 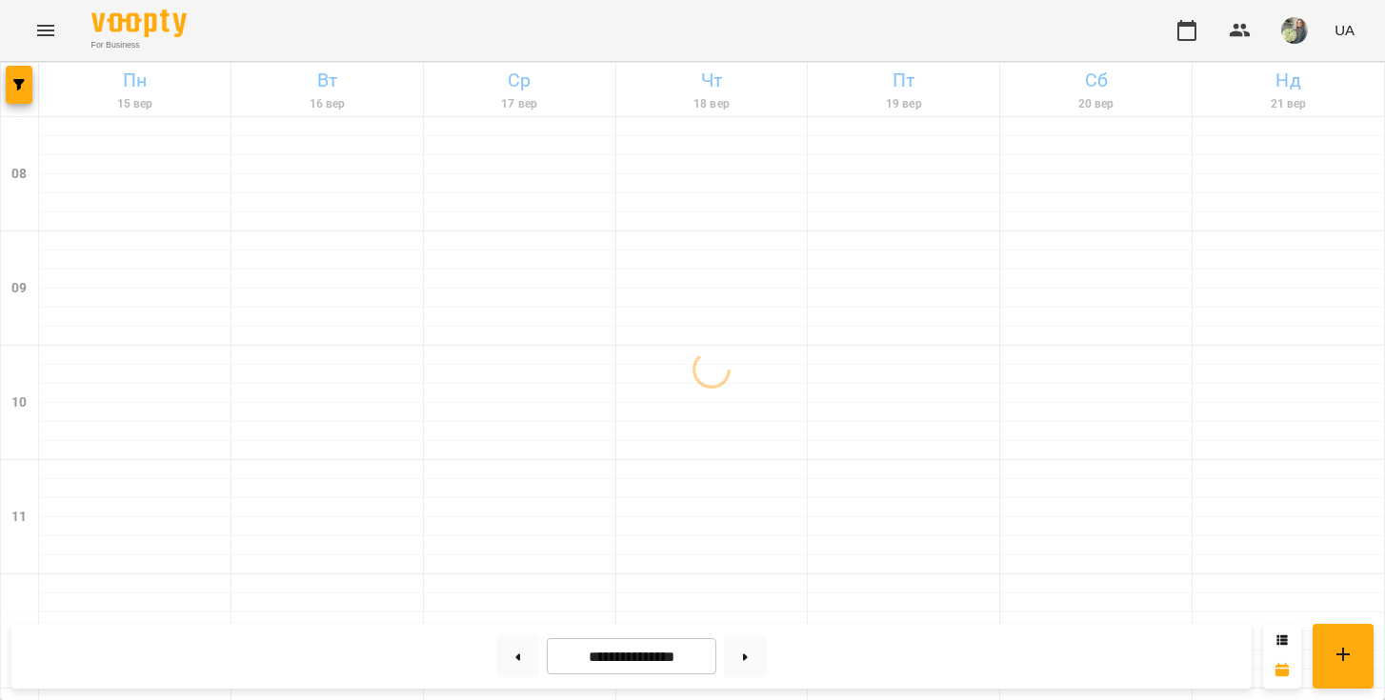 I want to click on h6: 15 вер, so click(x=134, y=104).